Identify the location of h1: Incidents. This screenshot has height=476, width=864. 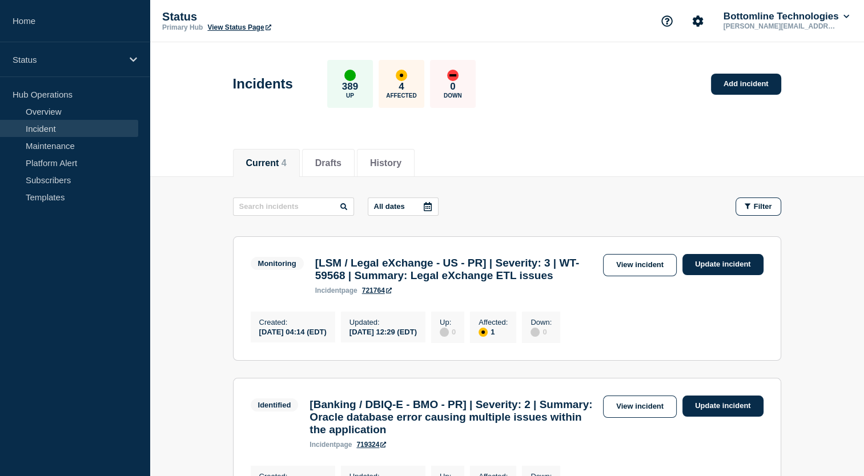
(263, 84).